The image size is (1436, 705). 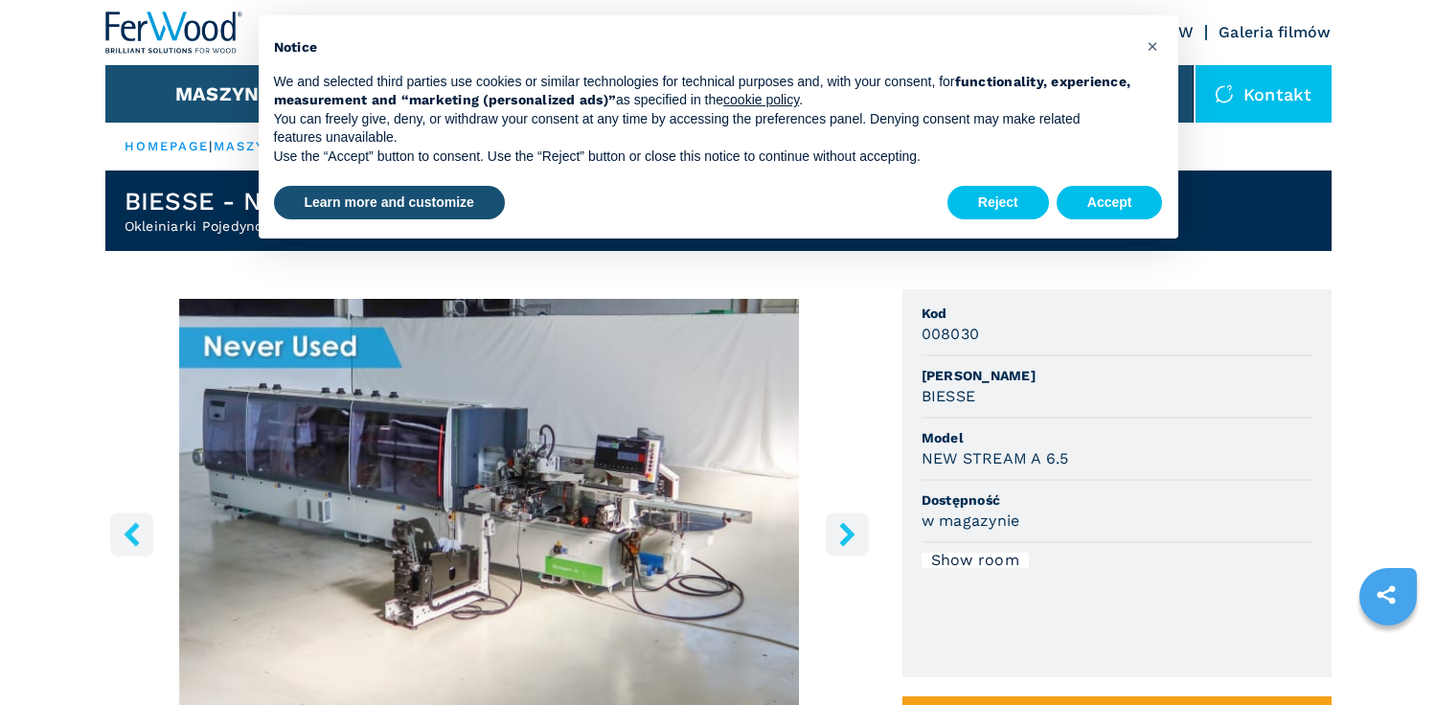 I want to click on button: Maszyny, so click(x=223, y=94).